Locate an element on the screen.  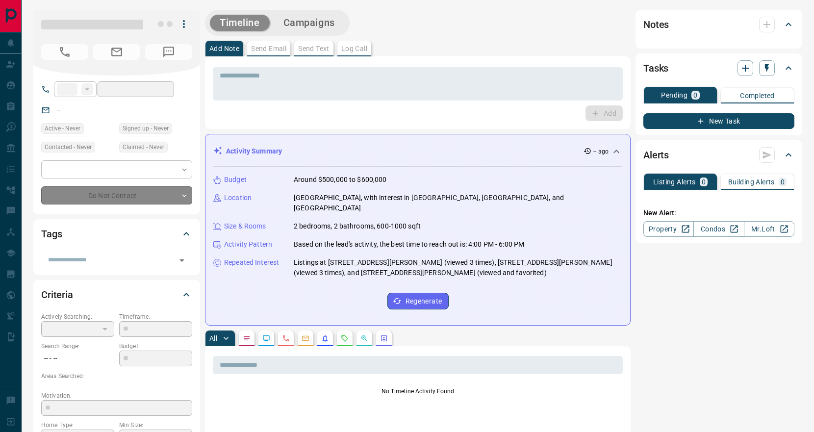
button: New Task is located at coordinates (719, 121).